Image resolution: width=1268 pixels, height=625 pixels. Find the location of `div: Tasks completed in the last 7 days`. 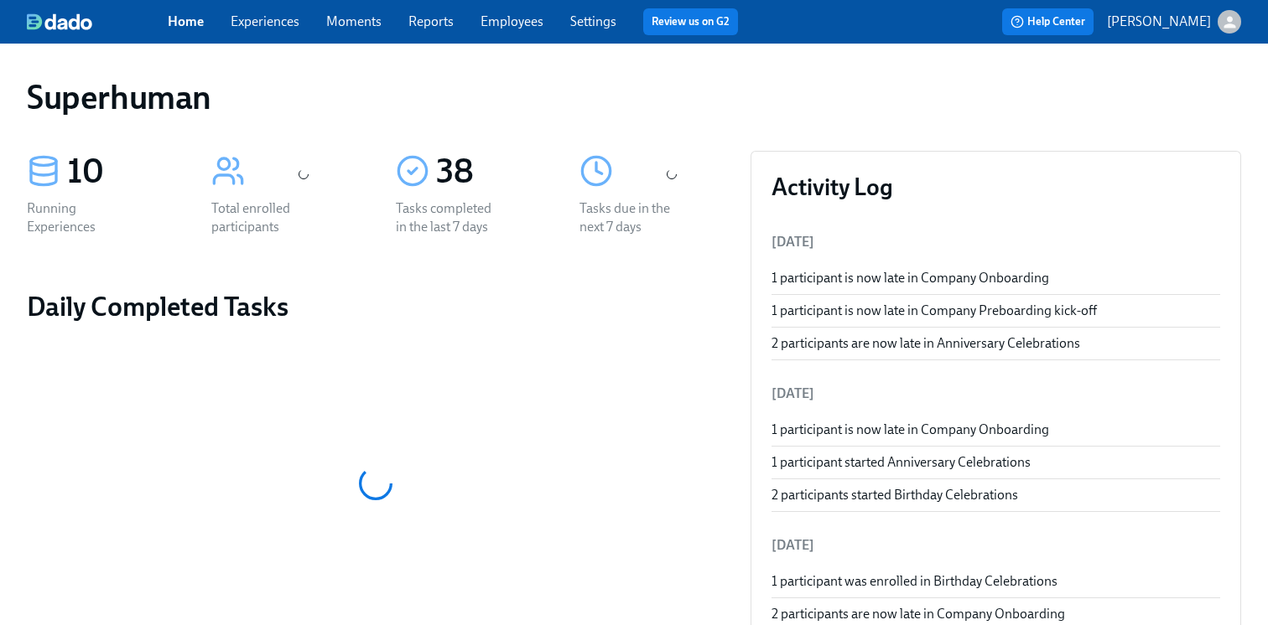

div: Tasks completed in the last 7 days is located at coordinates (449, 218).